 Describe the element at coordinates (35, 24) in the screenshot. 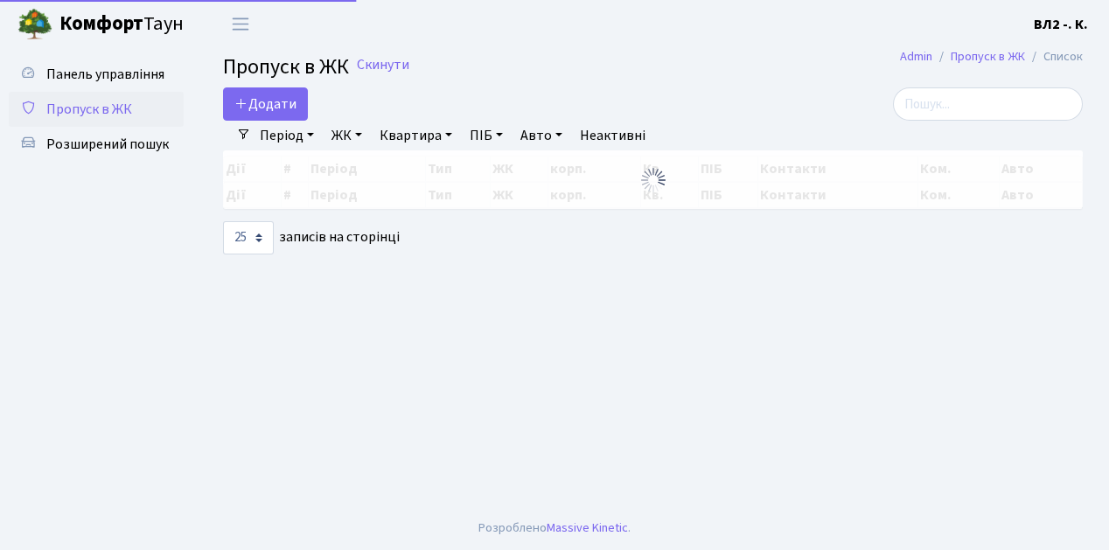

I see `img: logo.png` at that location.